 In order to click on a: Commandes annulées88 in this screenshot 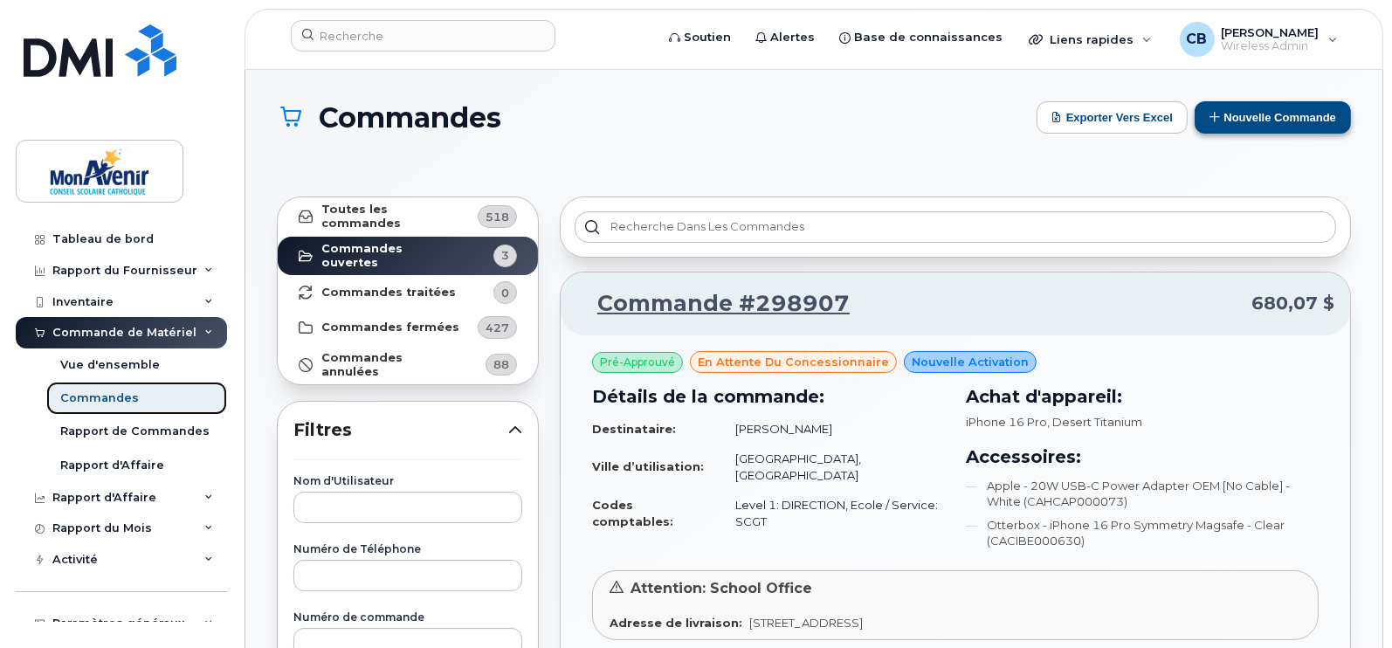, I will do `click(408, 364)`.